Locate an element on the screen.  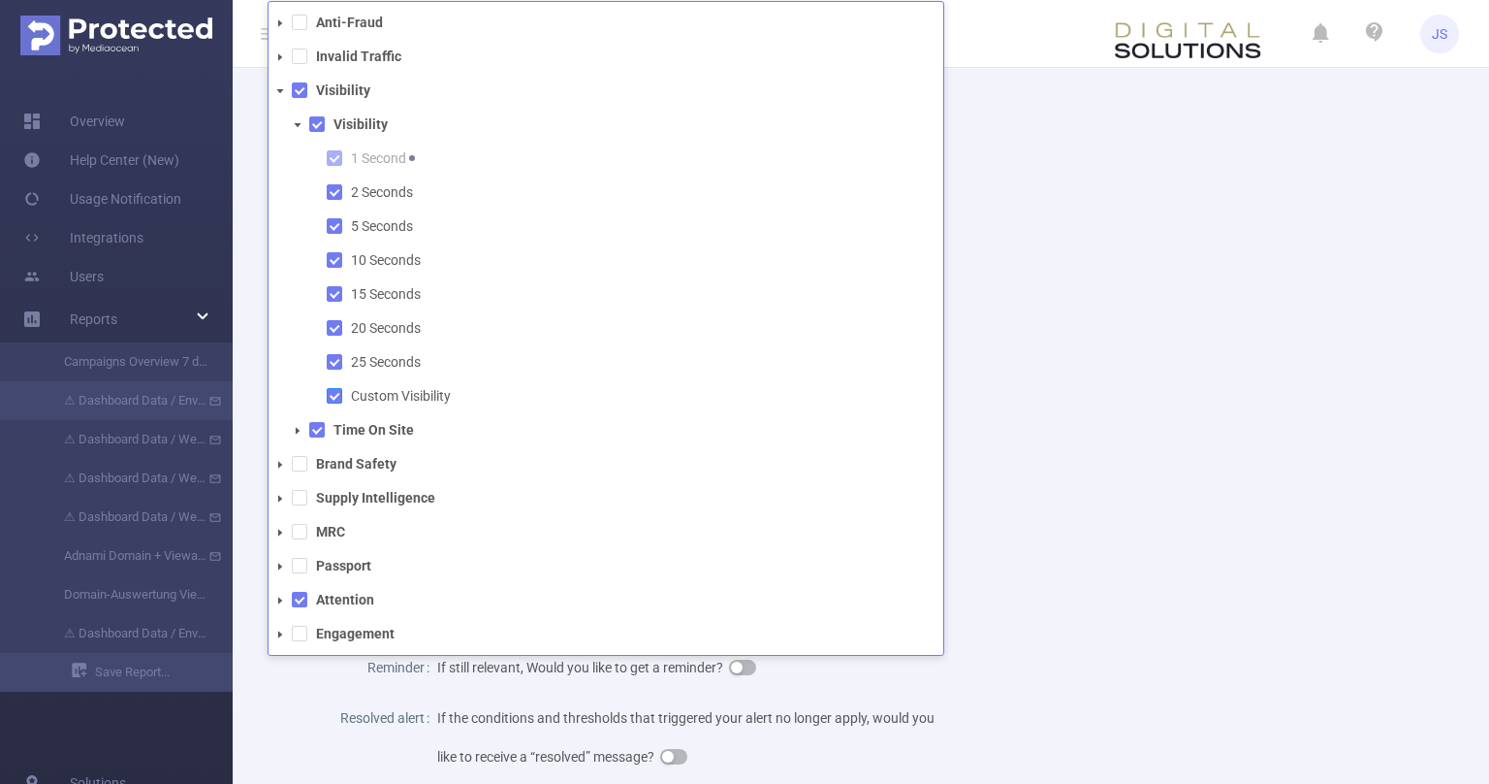
span: If the conditions and thresholds that triggered your alert no longer apply, would you like to rec... is located at coordinates (686, 737).